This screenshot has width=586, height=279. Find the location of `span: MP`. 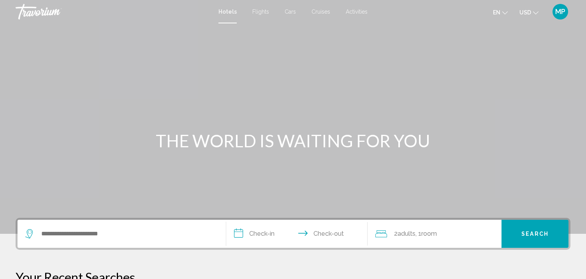

span: MP is located at coordinates (560, 12).